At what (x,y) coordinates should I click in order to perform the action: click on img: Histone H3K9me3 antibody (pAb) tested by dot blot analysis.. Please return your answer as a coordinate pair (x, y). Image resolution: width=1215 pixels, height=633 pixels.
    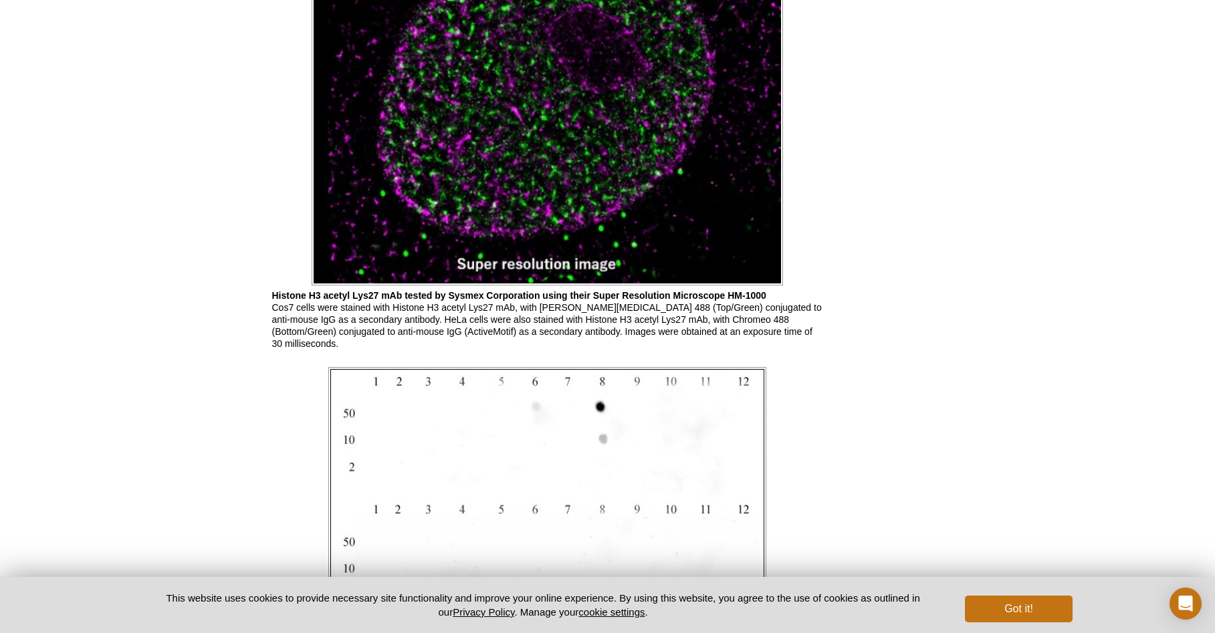
    Looking at the image, I should click on (547, 488).